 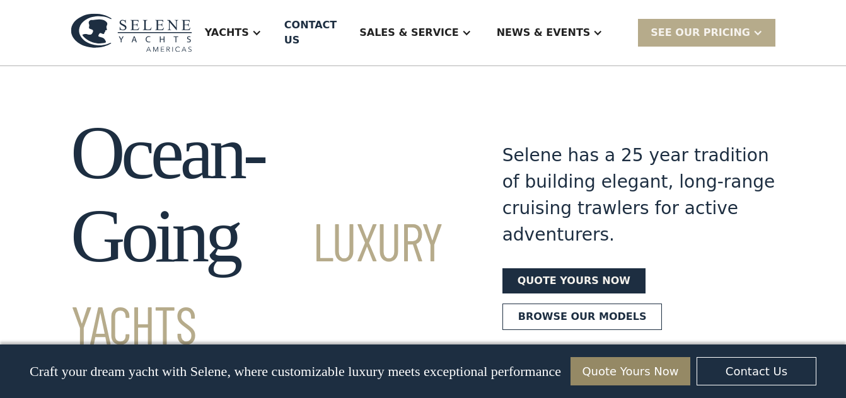 What do you see at coordinates (638, 195) in the screenshot?
I see `div: Selene has a 25 year tradition of building elegant, long-range cruising trawlers for active adven...` at bounding box center [638, 195].